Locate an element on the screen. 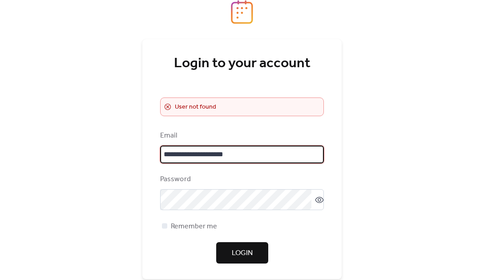  span: Remember me is located at coordinates (194, 226).